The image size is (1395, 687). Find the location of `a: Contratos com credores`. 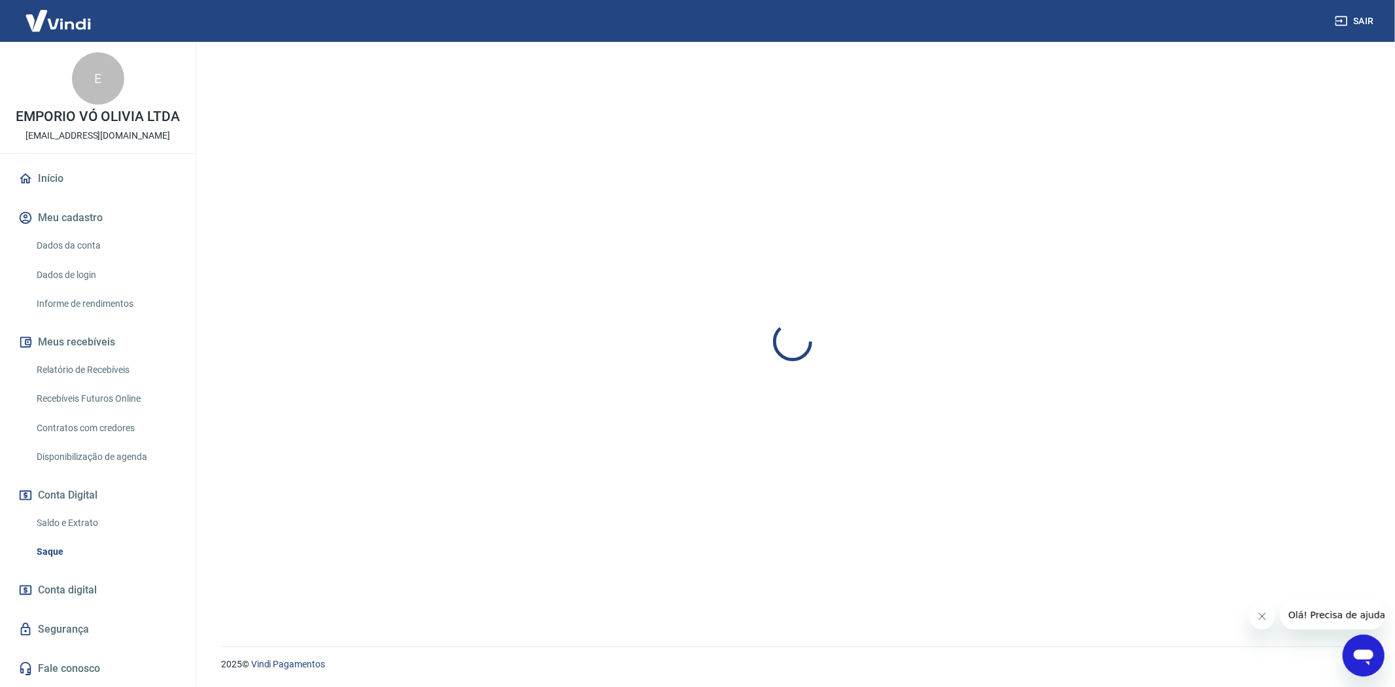

a: Contratos com credores is located at coordinates (105, 428).